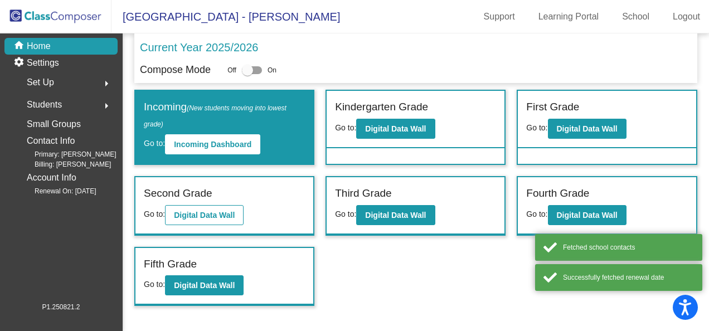  Describe the element at coordinates (500, 17) in the screenshot. I see `a: Support` at that location.